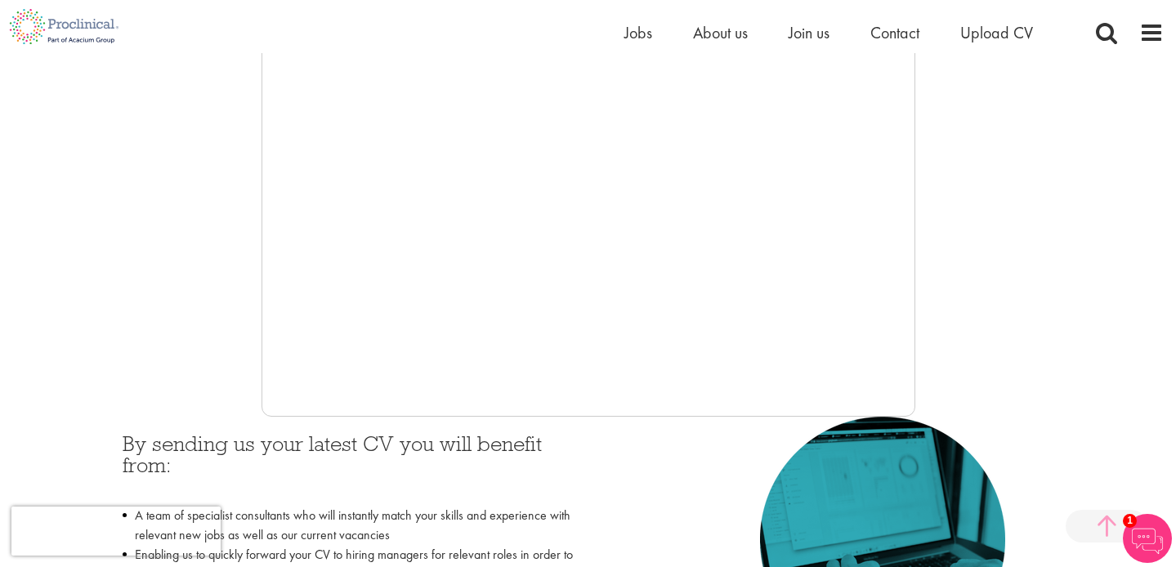 This screenshot has height=567, width=1176. What do you see at coordinates (638, 33) in the screenshot?
I see `span: Jobs` at bounding box center [638, 33].